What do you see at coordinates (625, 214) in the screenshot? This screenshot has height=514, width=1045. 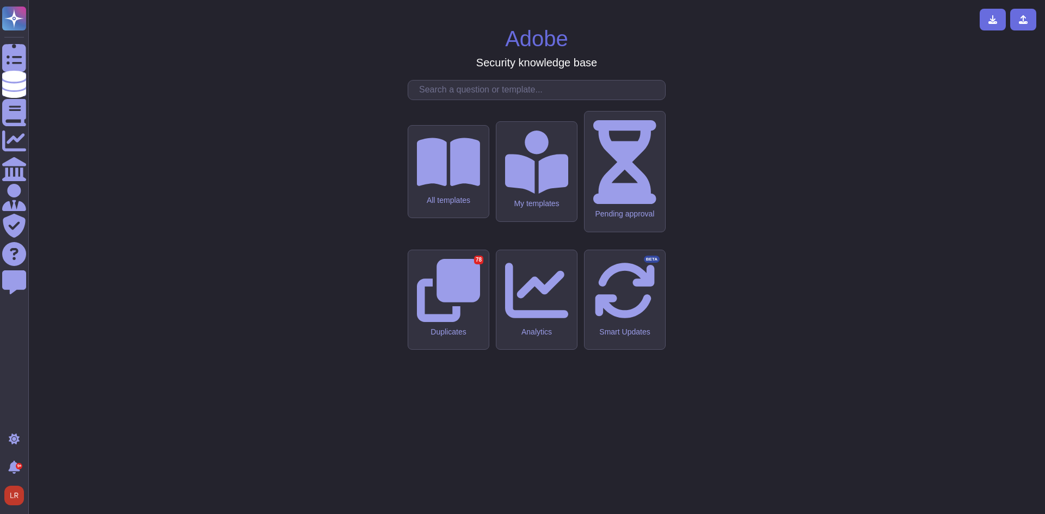 I see `div: Pending approval` at bounding box center [625, 214].